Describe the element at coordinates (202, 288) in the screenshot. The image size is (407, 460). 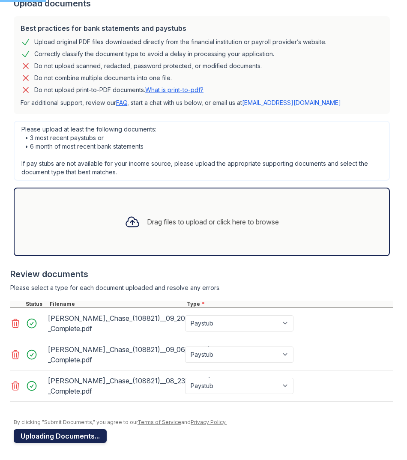
I see `div: Please select a type for each document uploaded and resolve any errors.` at that location.